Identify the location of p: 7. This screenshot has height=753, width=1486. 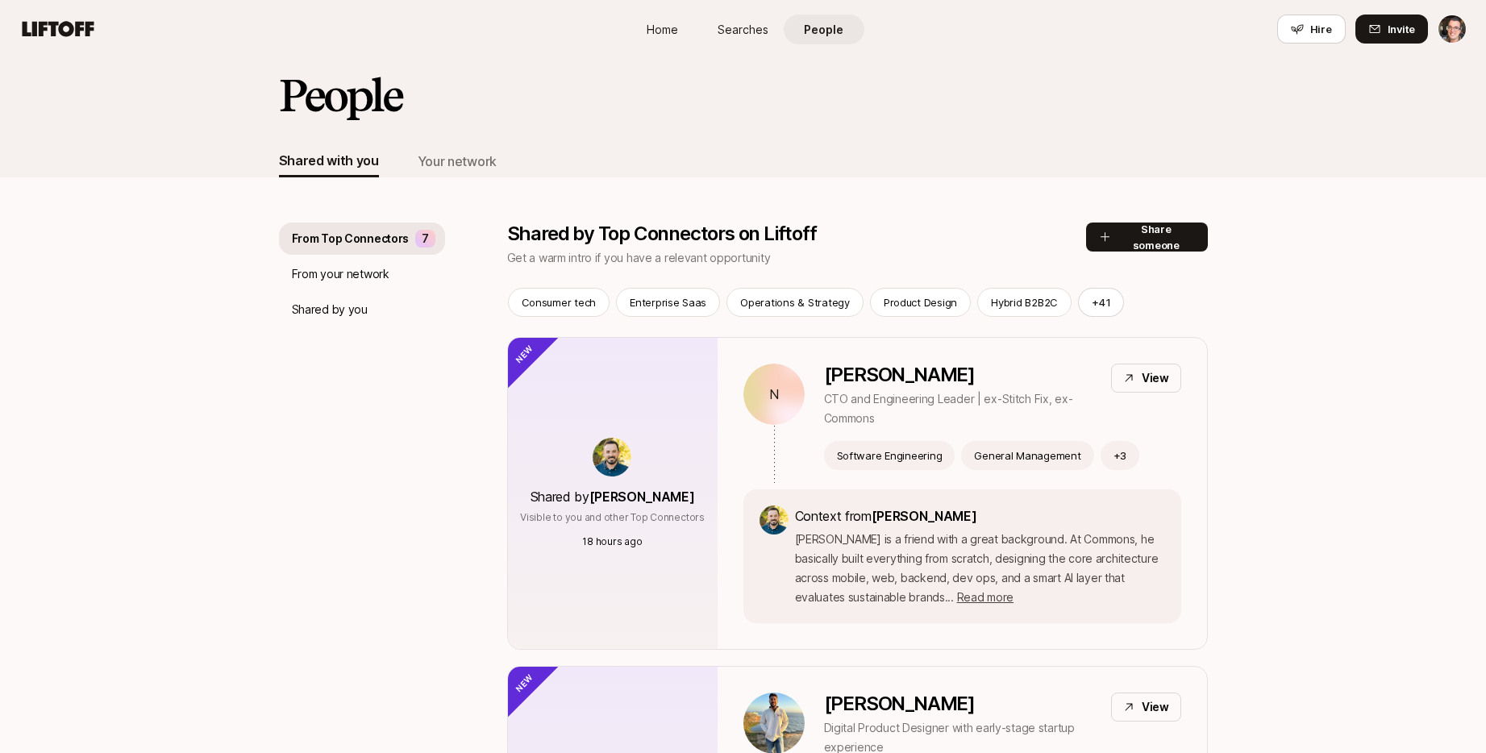
(425, 239).